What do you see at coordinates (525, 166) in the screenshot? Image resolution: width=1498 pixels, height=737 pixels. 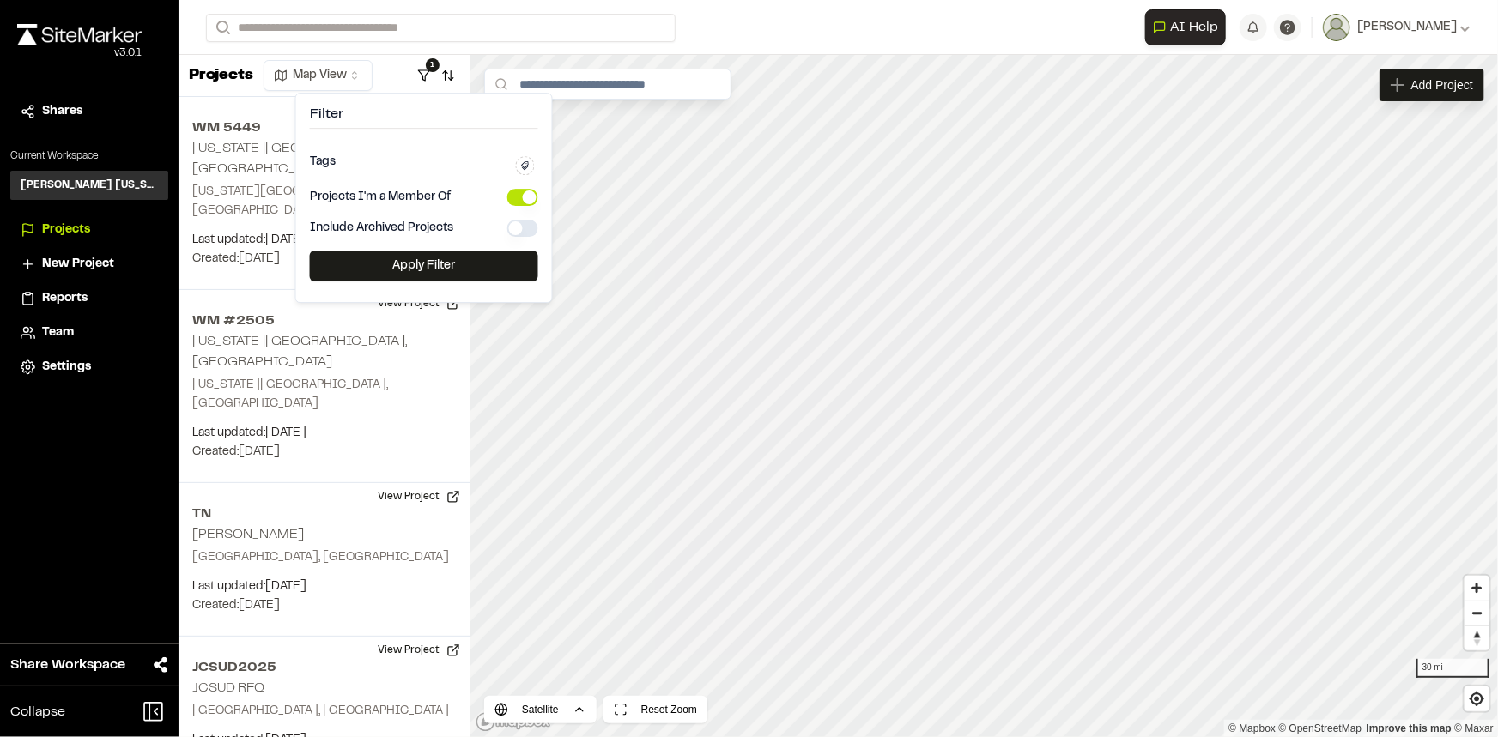 I see `button: Edit Tags` at bounding box center [525, 166].